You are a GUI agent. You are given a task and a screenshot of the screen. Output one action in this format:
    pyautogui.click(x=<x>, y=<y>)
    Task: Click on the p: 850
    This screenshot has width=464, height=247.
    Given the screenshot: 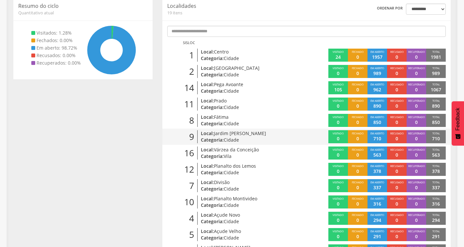 What is the action you would take?
    pyautogui.click(x=378, y=122)
    